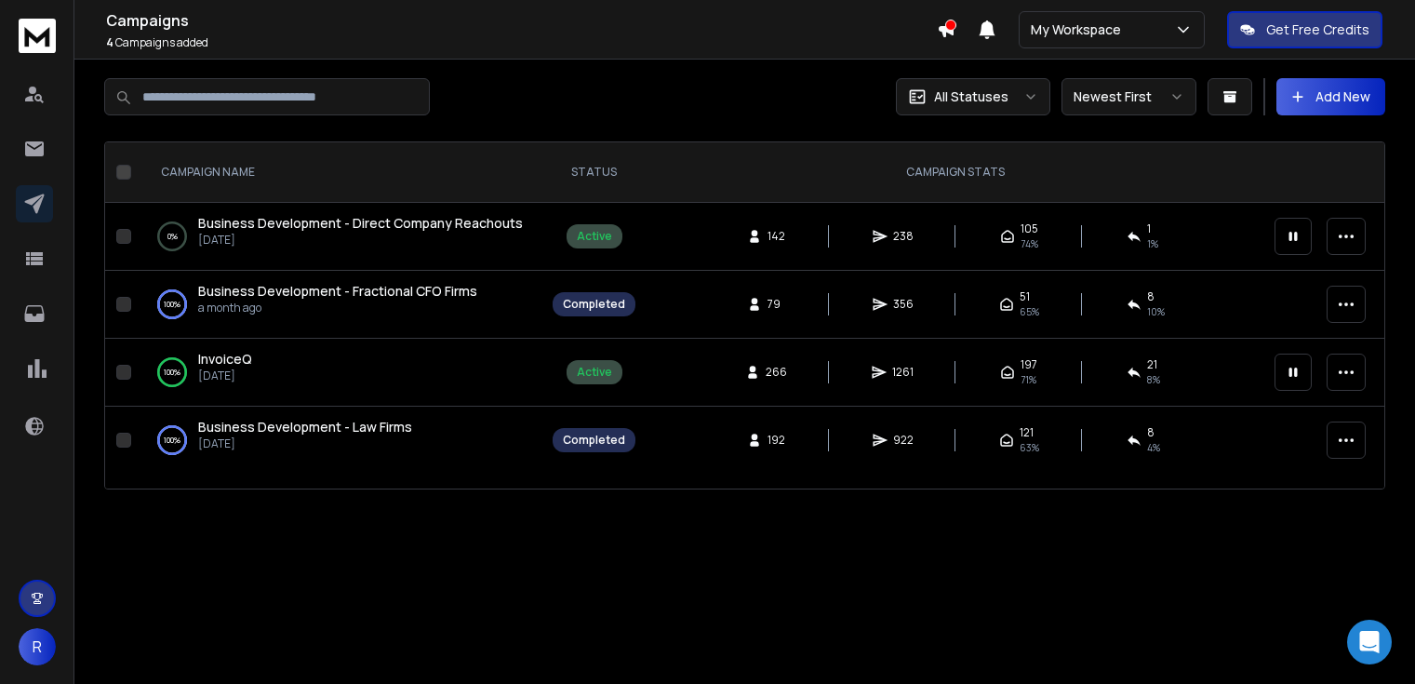  What do you see at coordinates (777, 440) in the screenshot?
I see `span: 192` at bounding box center [777, 440].